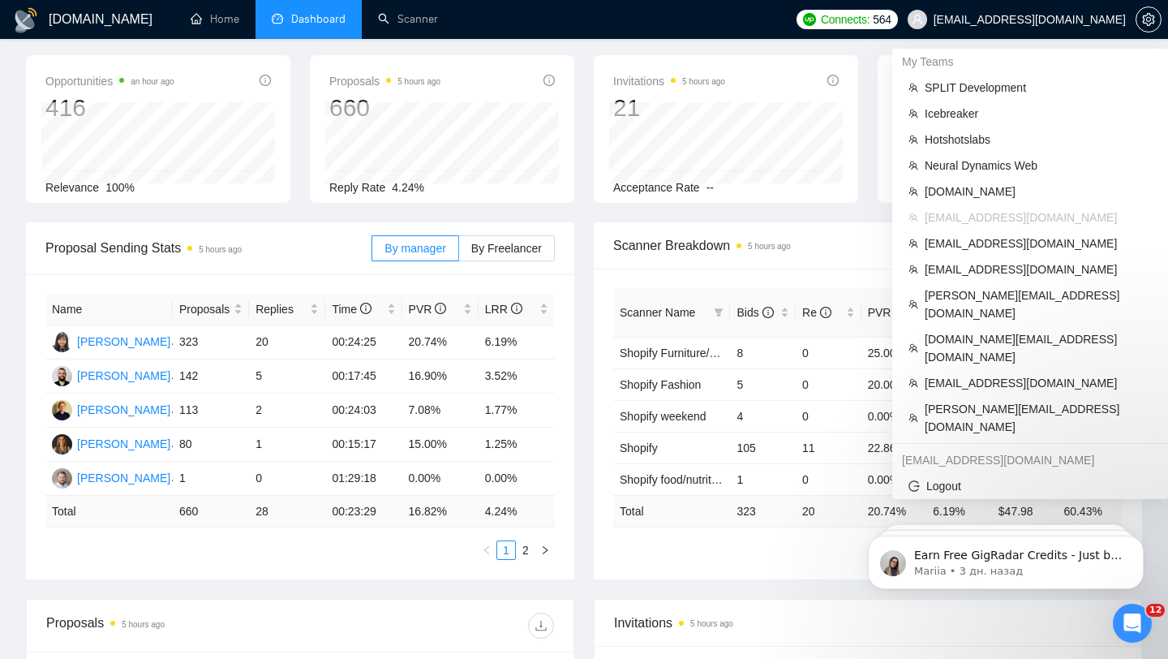 The image size is (1168, 659). What do you see at coordinates (1030, 62) in the screenshot?
I see `div: My Teams` at bounding box center [1030, 62].